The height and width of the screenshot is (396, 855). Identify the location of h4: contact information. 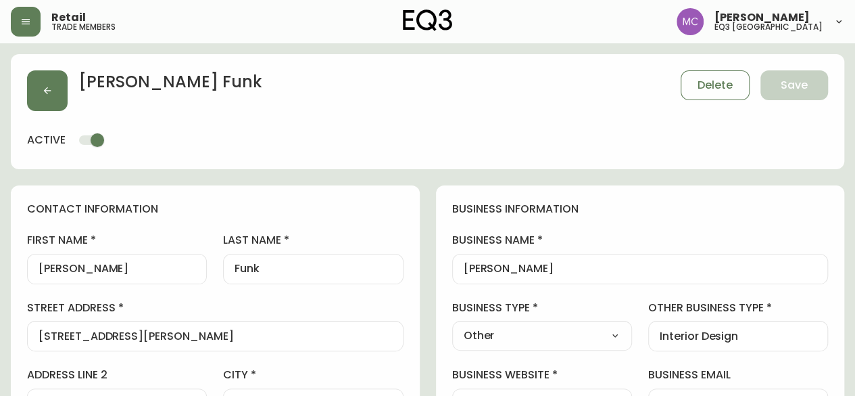
(215, 209).